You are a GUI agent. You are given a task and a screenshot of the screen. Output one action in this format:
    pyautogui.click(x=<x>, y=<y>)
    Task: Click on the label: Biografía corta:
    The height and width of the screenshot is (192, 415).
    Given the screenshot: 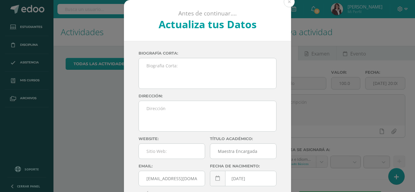 What is the action you would take?
    pyautogui.click(x=207, y=53)
    